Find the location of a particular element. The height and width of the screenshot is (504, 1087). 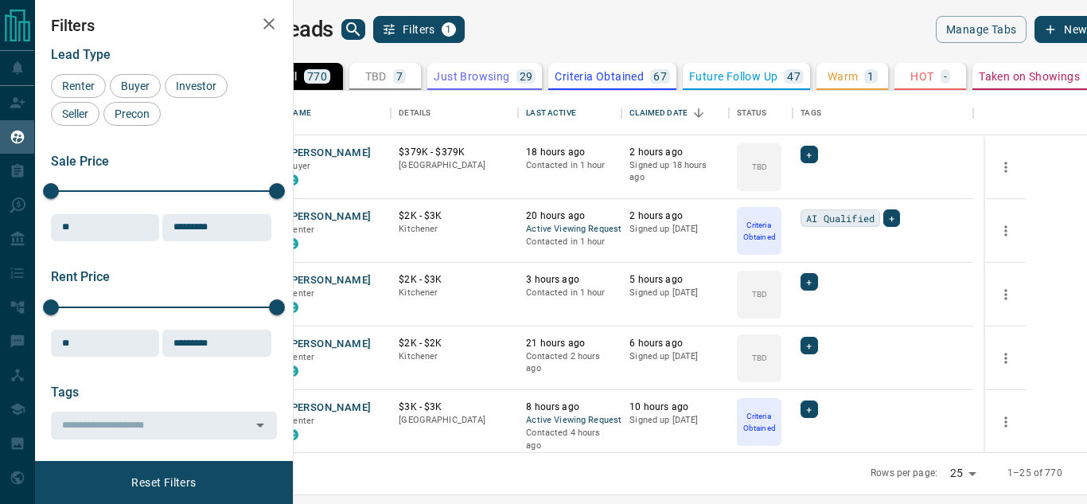

h2: Filters is located at coordinates (164, 25).